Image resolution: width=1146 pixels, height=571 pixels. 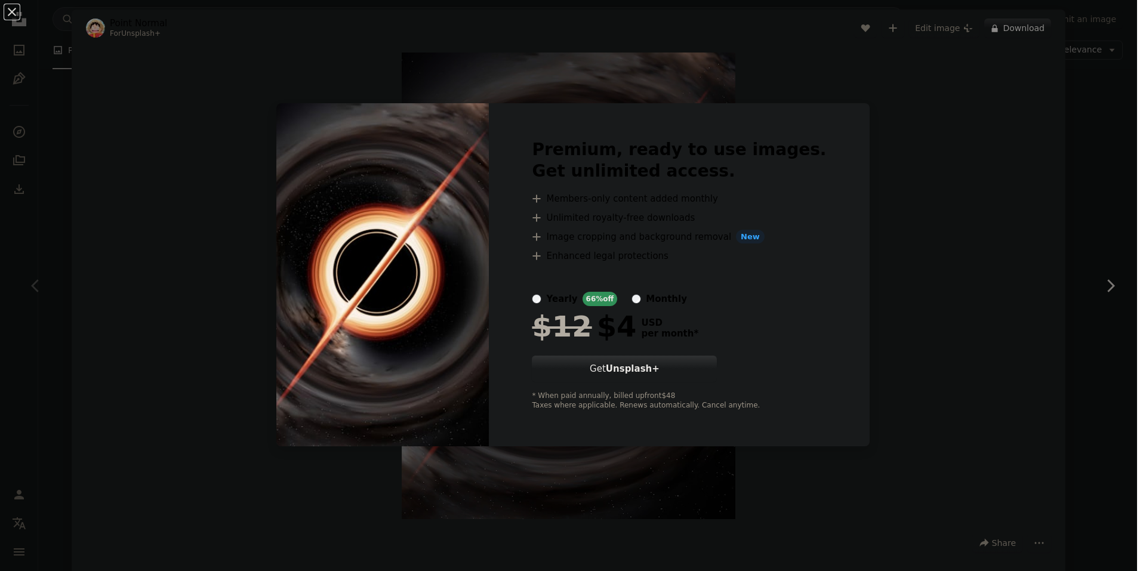 What do you see at coordinates (562, 299) in the screenshot?
I see `div: yearly` at bounding box center [562, 299].